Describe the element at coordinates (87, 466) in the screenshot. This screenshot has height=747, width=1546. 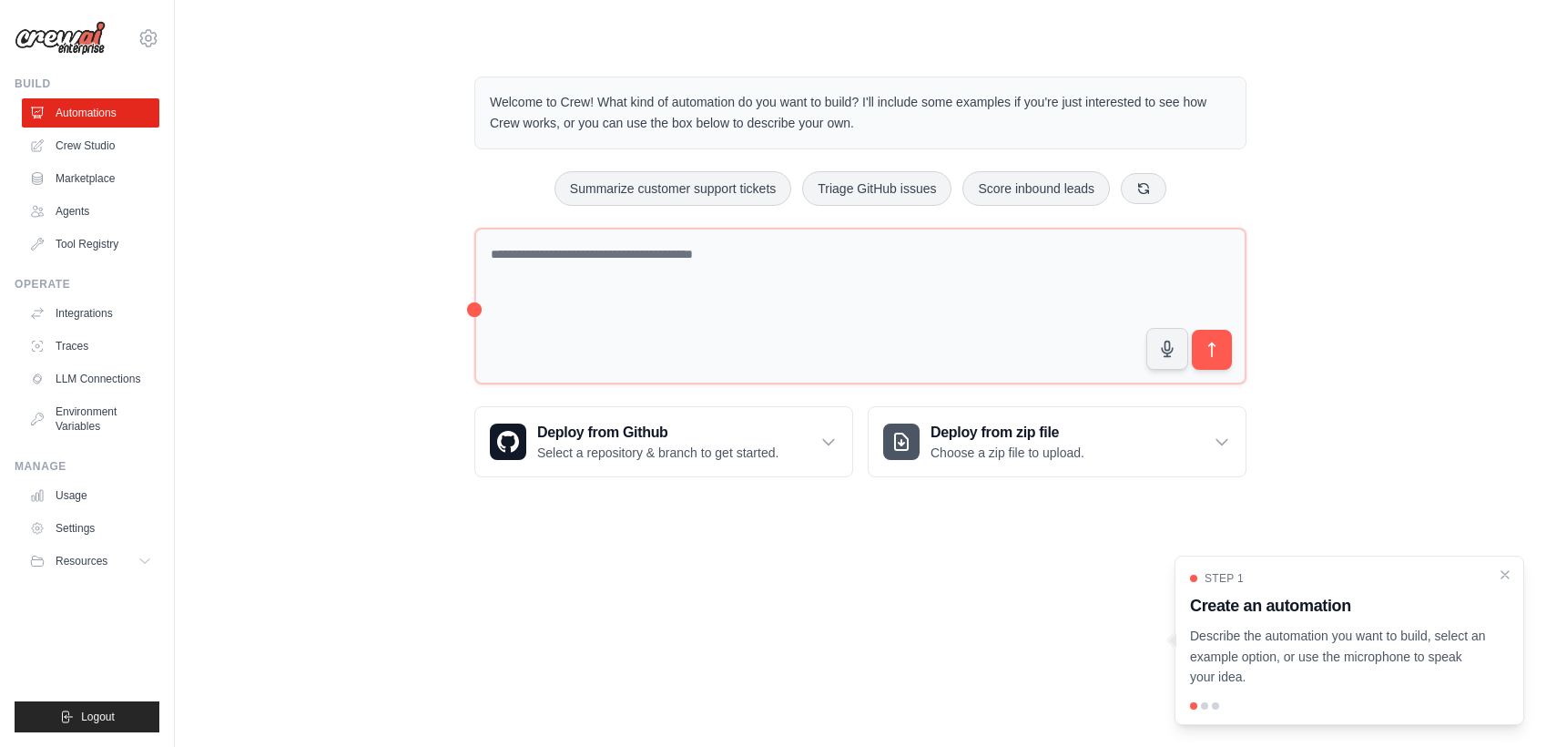
I see `div: Manage` at that location.